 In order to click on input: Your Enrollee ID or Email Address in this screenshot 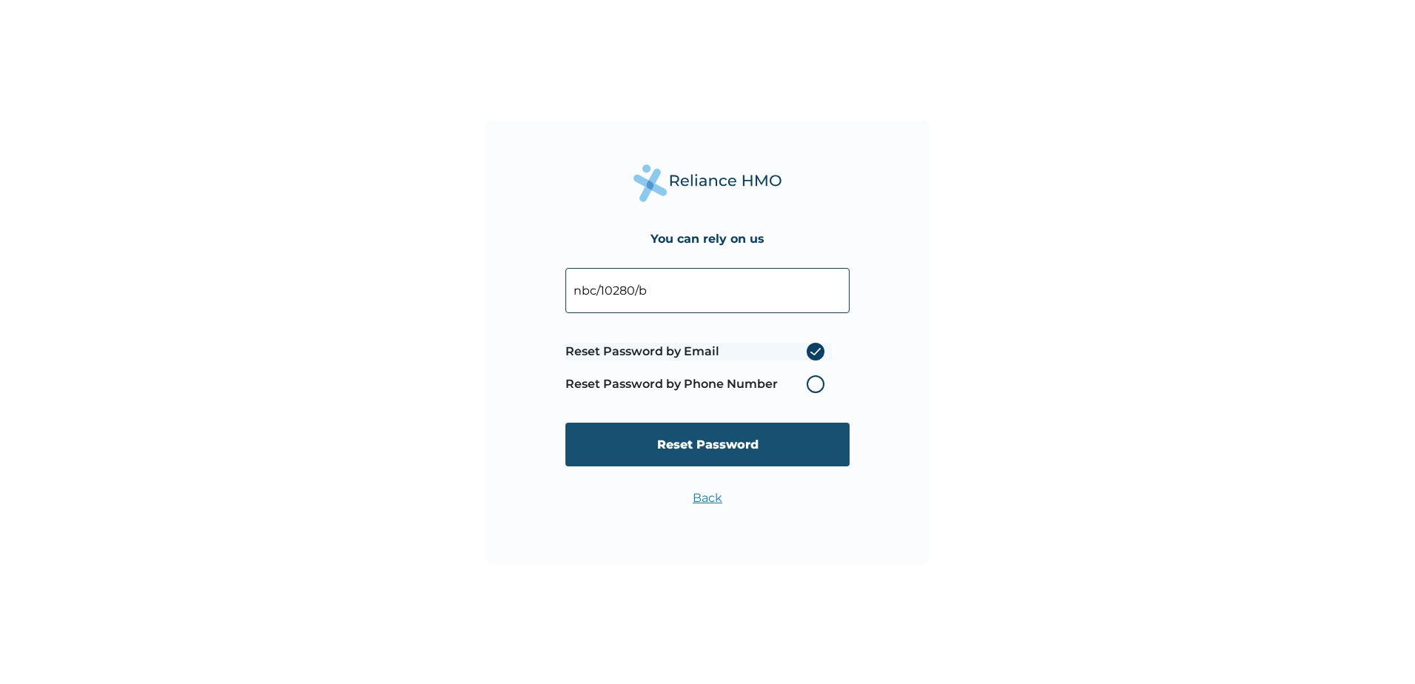, I will do `click(708, 290)`.